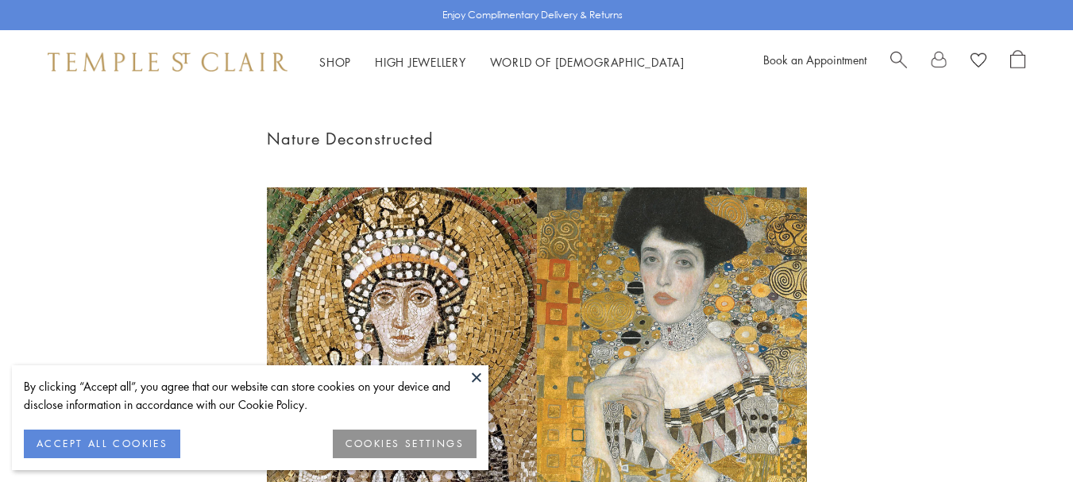 This screenshot has width=1073, height=482. What do you see at coordinates (1017, 62) in the screenshot?
I see `a: Open Shopping Bag` at bounding box center [1017, 62].